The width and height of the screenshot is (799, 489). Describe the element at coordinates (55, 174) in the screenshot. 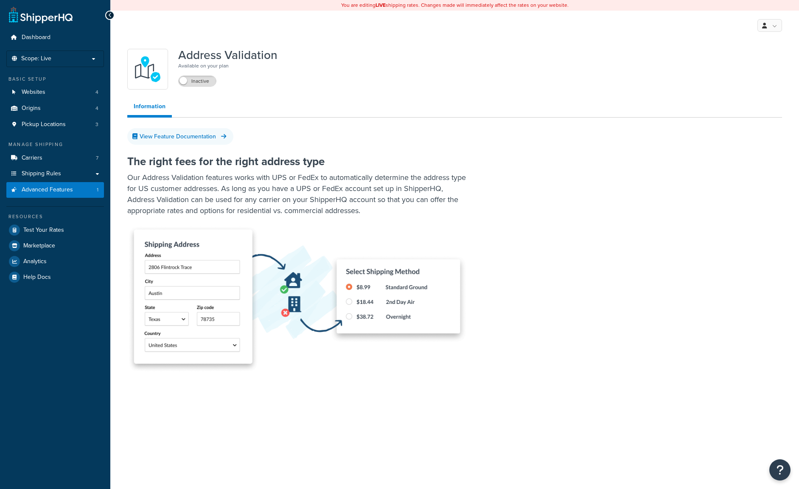

I see `a: Shipping Rules` at that location.